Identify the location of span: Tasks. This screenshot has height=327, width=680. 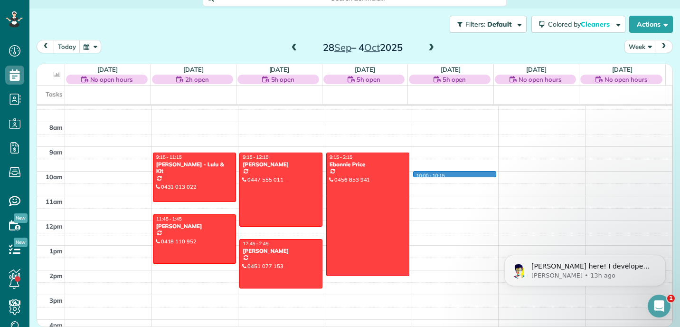
(54, 94).